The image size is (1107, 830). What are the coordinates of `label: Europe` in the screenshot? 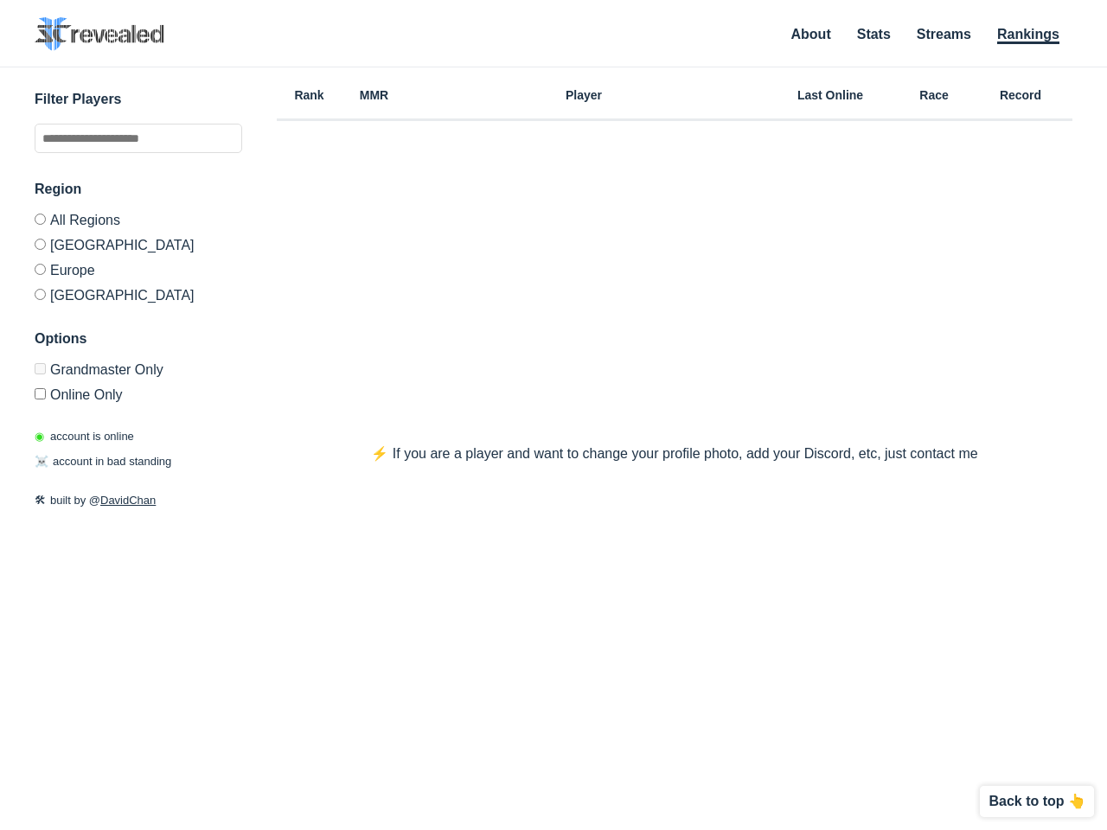 It's located at (138, 269).